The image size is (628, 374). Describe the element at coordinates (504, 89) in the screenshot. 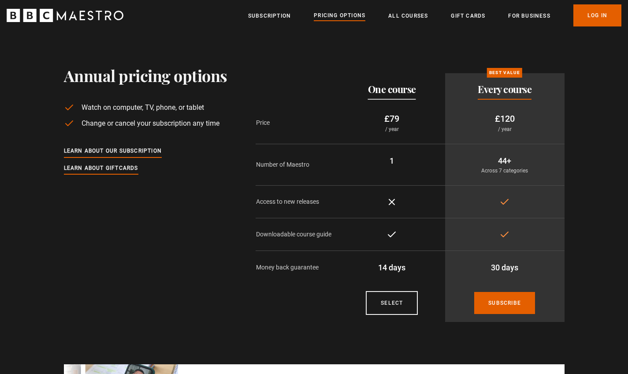

I see `h2: Every course` at that location.